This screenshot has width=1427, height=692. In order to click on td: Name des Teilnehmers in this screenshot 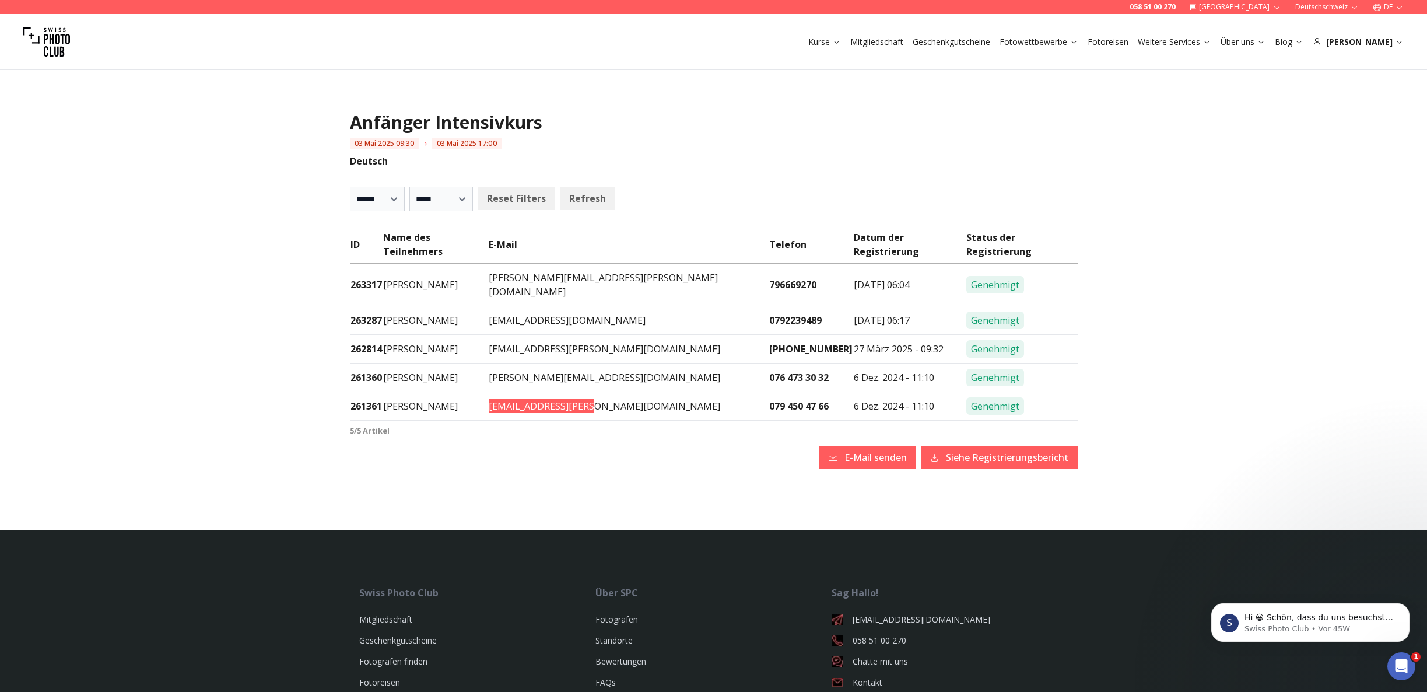, I will do `click(436, 247)`.